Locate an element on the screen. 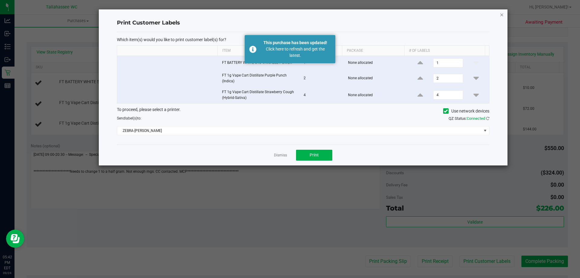 Image resolution: width=580 pixels, height=278 pixels. td: 4 is located at coordinates (322, 95).